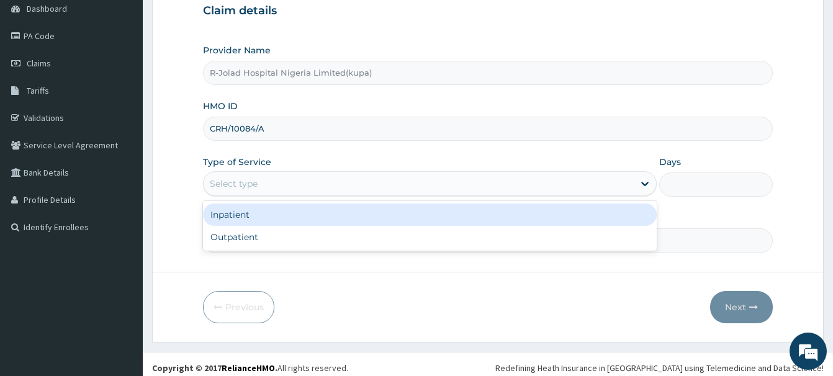  Describe the element at coordinates (38, 63) in the screenshot. I see `span: Claims` at that location.